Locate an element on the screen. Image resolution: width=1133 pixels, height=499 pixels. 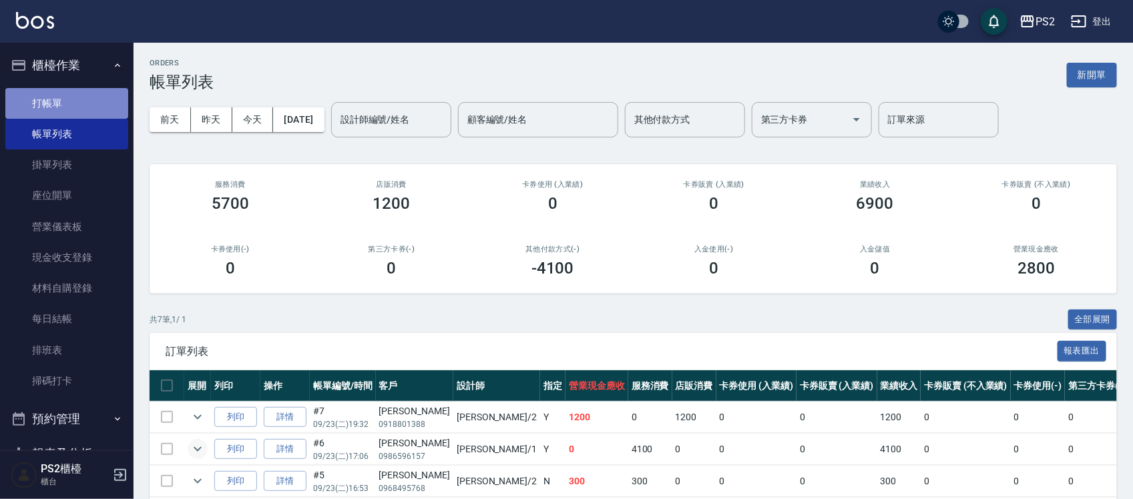
th: 卡券使用(-) is located at coordinates (1038, 386).